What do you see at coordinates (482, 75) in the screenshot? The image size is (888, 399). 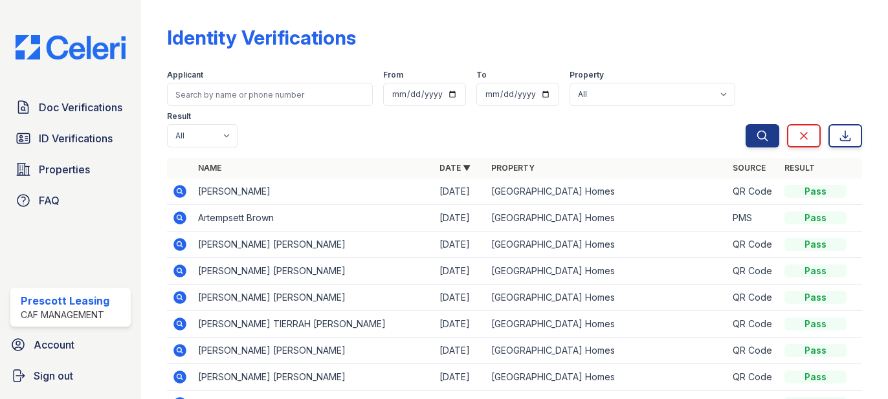 I see `label: To` at bounding box center [482, 75].